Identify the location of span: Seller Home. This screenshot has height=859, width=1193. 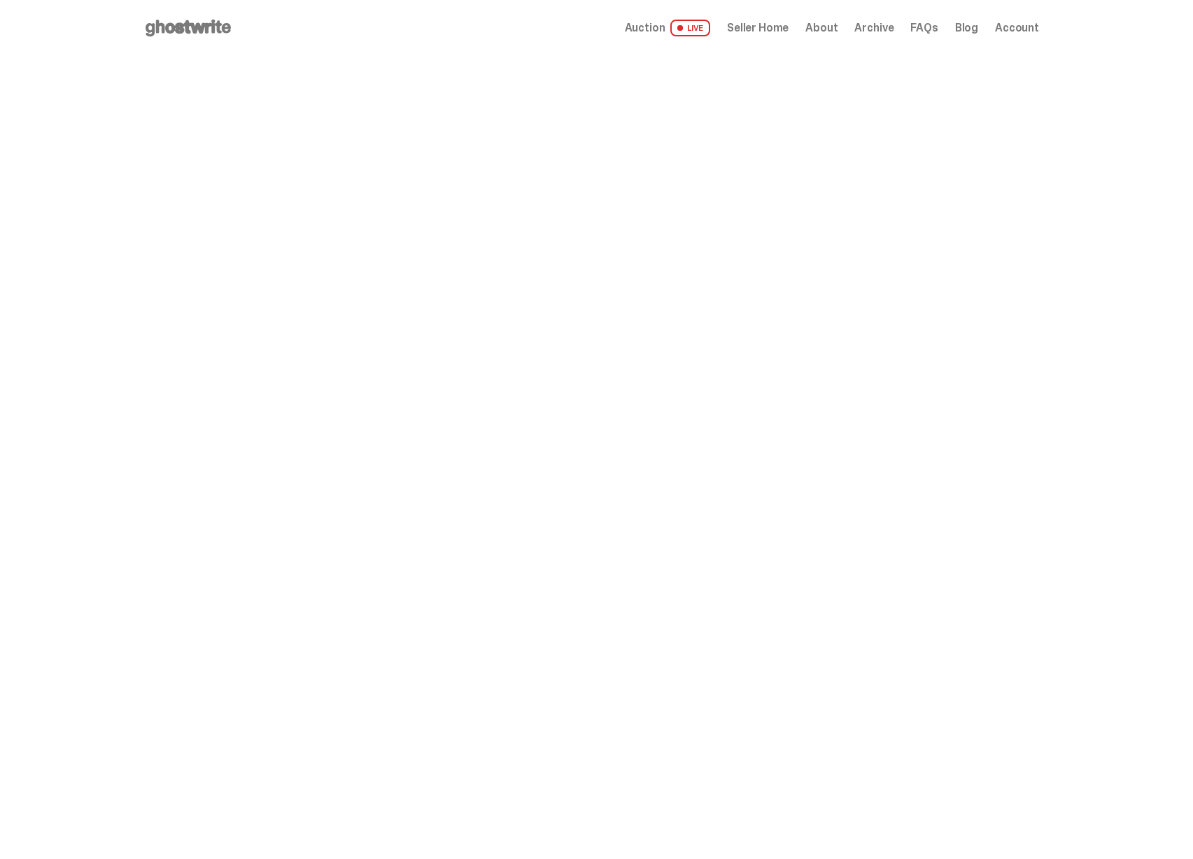
(758, 28).